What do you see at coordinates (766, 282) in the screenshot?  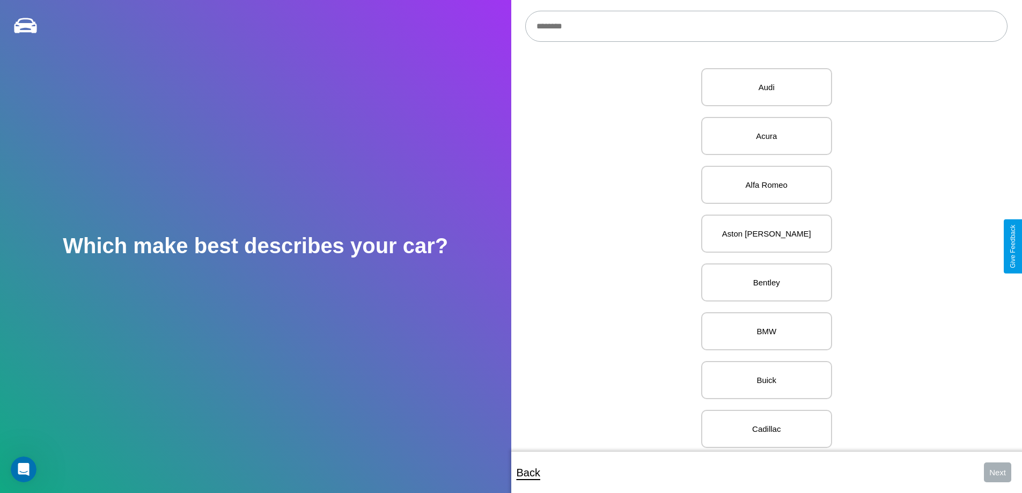 I see `p: Bentley` at bounding box center [766, 282].